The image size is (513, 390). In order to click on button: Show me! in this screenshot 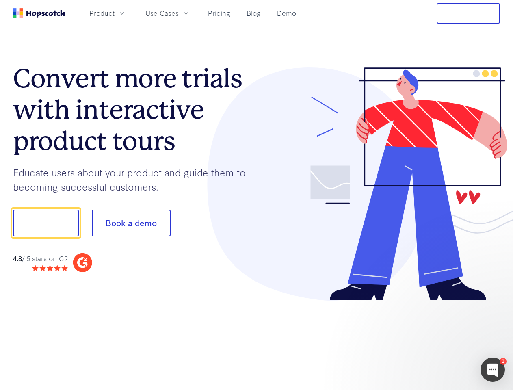, I will do `click(46, 223)`.